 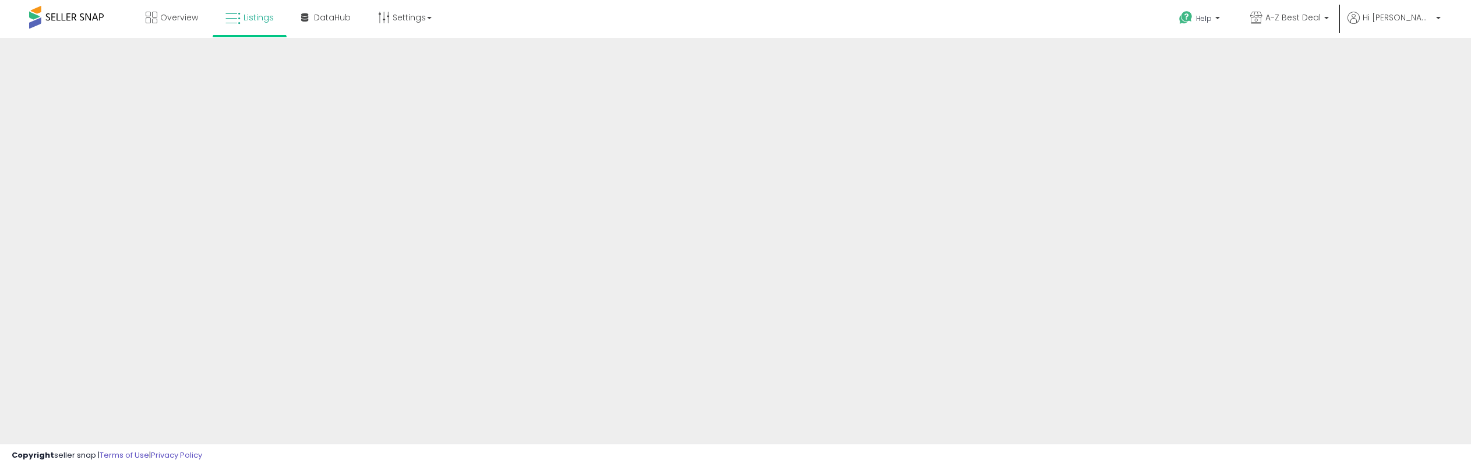 What do you see at coordinates (332, 17) in the screenshot?
I see `span: DataHub` at bounding box center [332, 17].